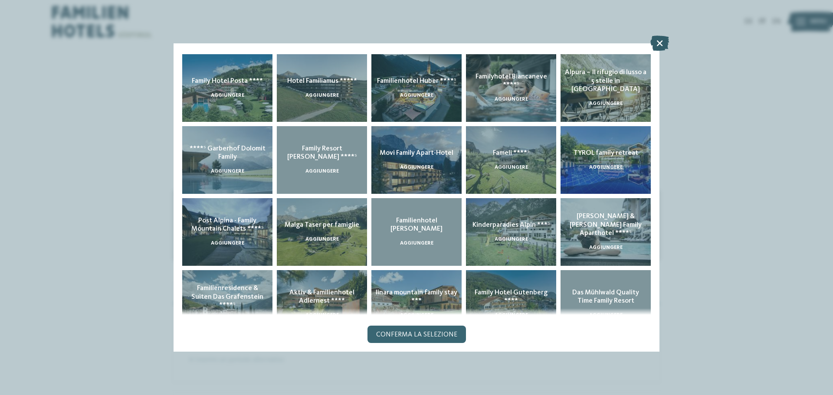 This screenshot has height=395, width=833. Describe the element at coordinates (605, 153) in the screenshot. I see `span: TYROL family retreat` at that location.